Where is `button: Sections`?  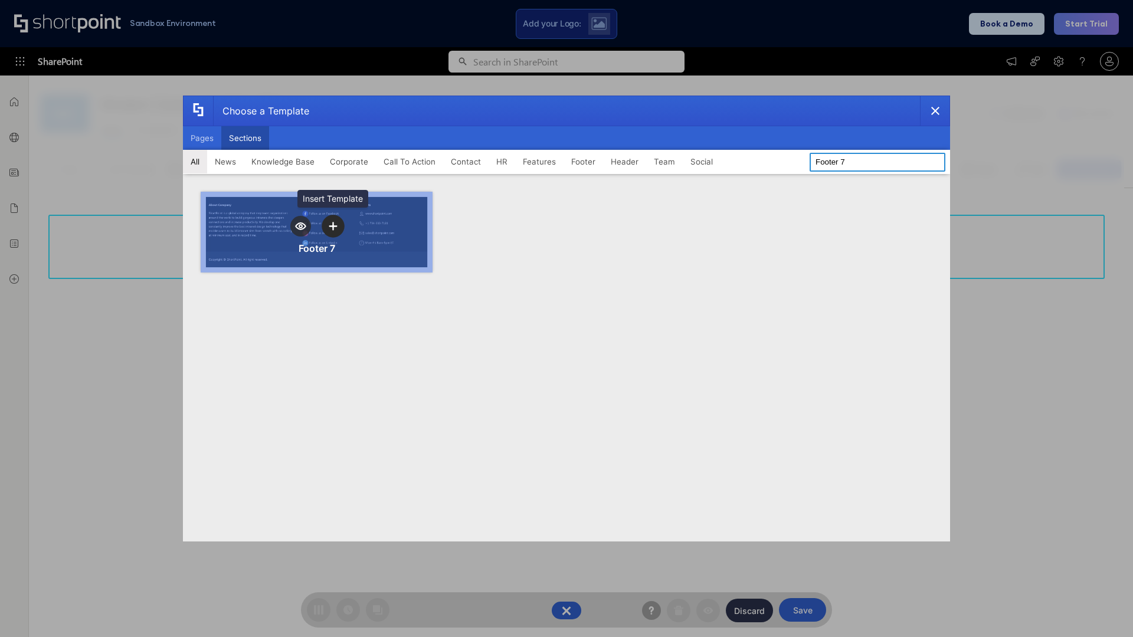
button: Sections is located at coordinates (245, 138).